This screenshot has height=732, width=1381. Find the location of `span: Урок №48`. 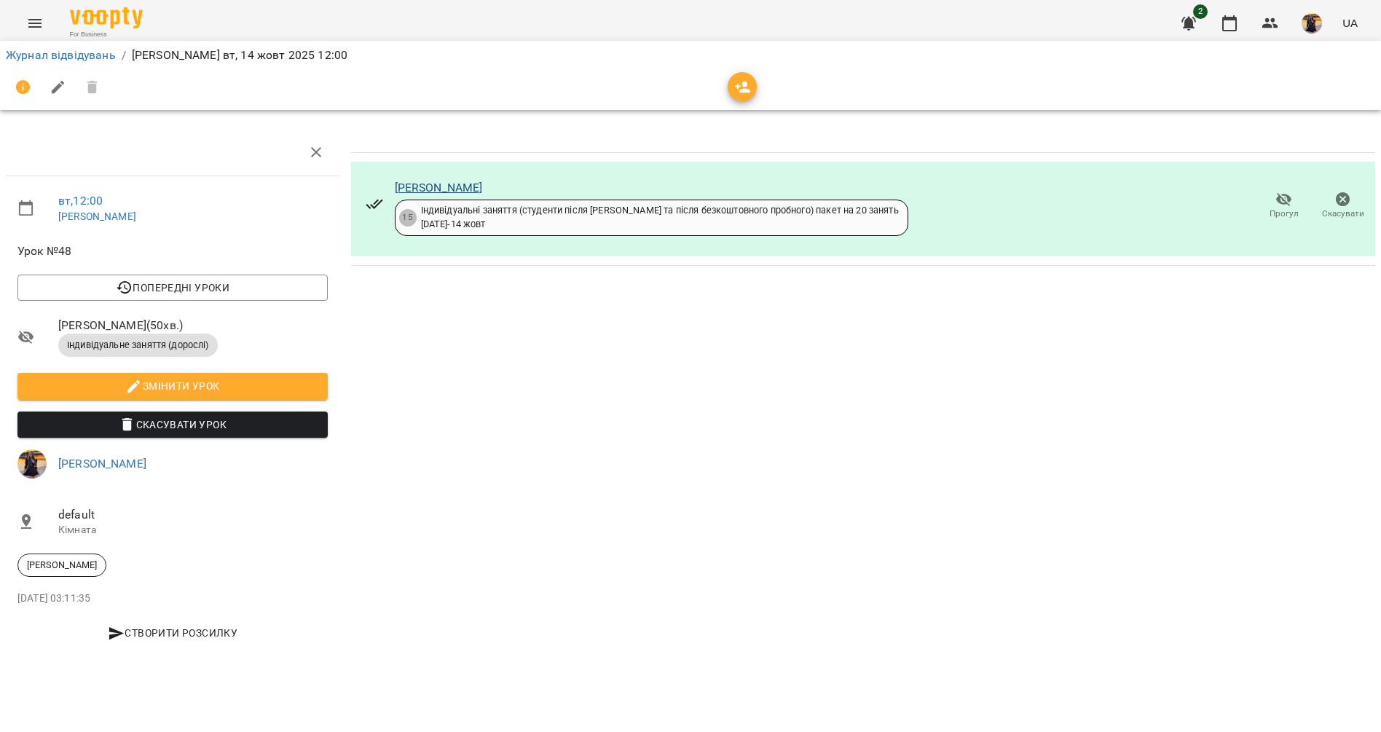

span: Урок №48 is located at coordinates (173, 251).